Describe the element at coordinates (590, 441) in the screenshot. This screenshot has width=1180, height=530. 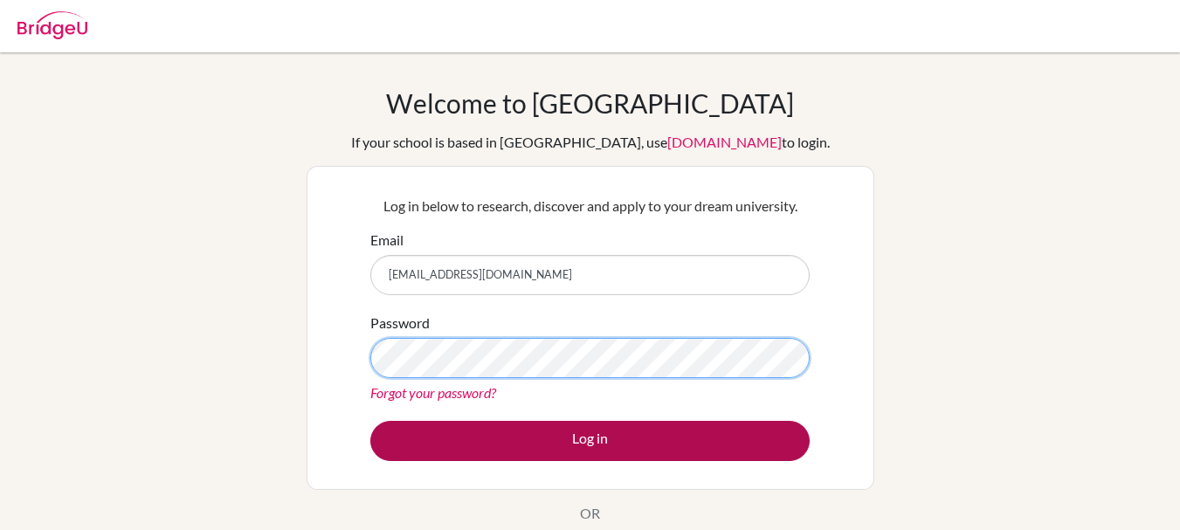
I see `button: Log in` at that location.